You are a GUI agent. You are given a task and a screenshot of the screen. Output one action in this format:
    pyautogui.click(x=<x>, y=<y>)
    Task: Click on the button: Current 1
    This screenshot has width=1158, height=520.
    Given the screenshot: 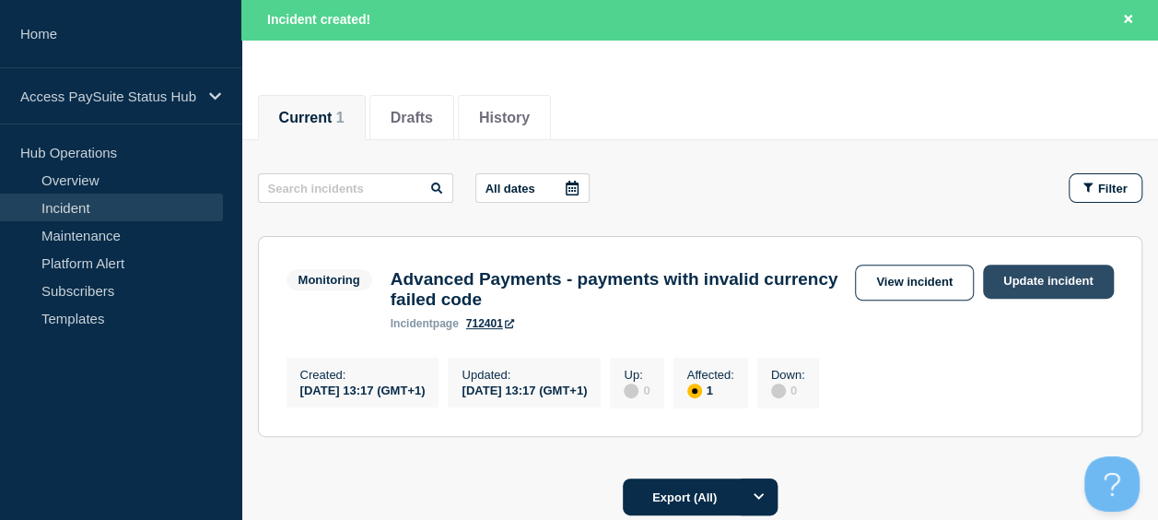 What is the action you would take?
    pyautogui.click(x=311, y=118)
    